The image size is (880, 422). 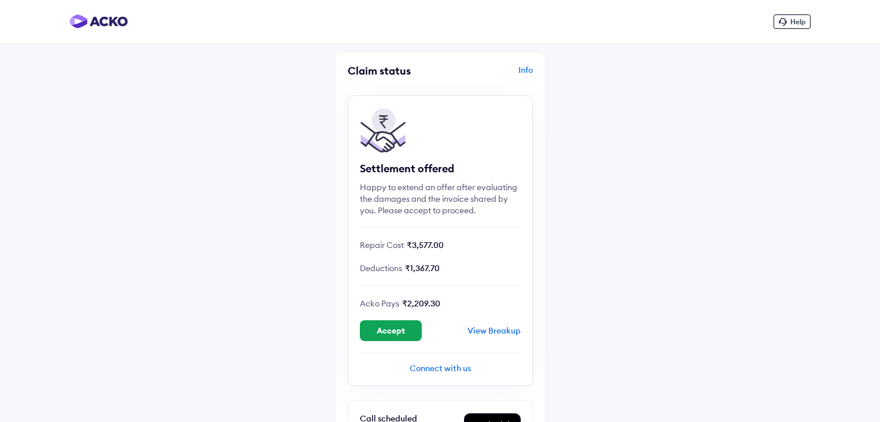 I want to click on span: ₹1,367.70, so click(x=422, y=268).